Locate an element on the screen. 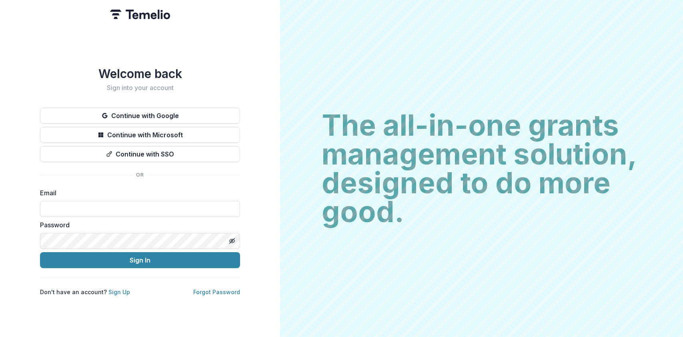  a: Forgot Password is located at coordinates (217, 292).